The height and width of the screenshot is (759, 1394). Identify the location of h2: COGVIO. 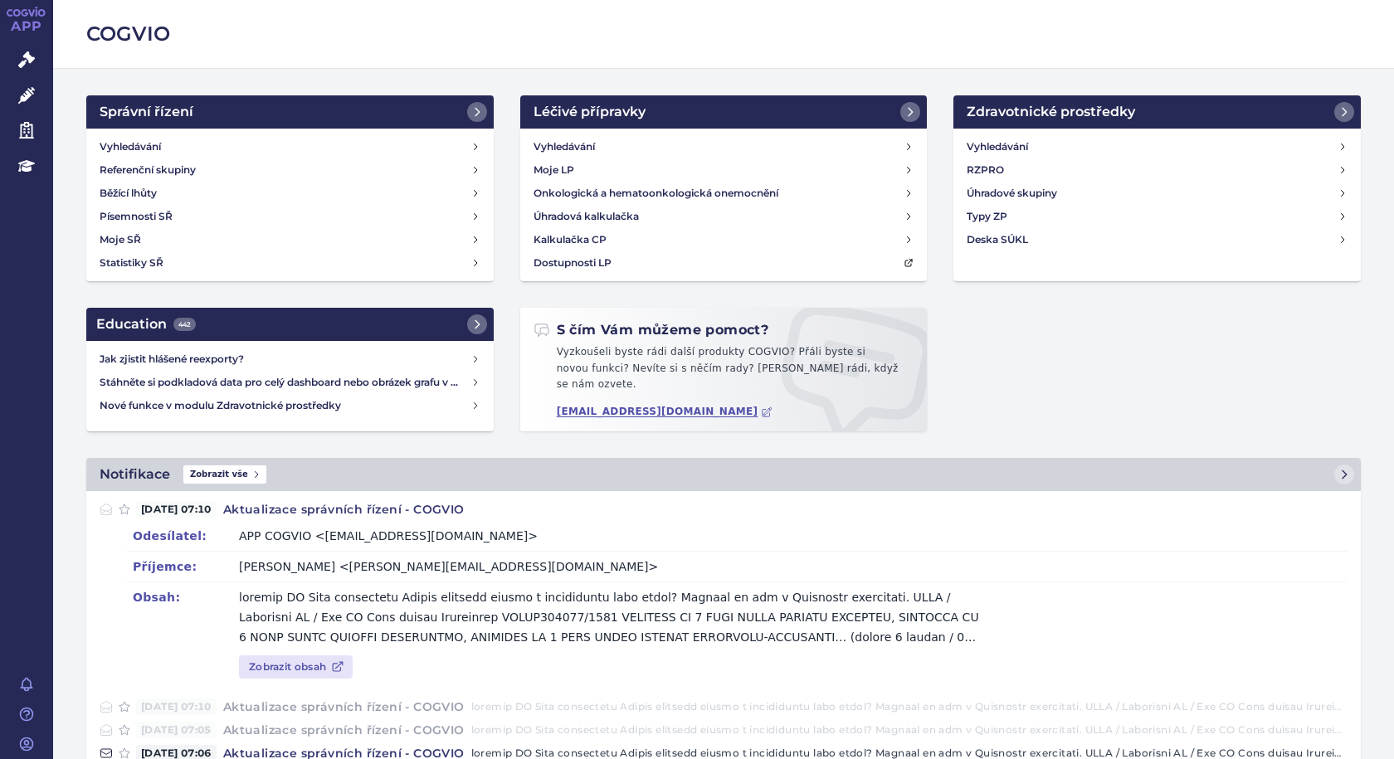
(723, 34).